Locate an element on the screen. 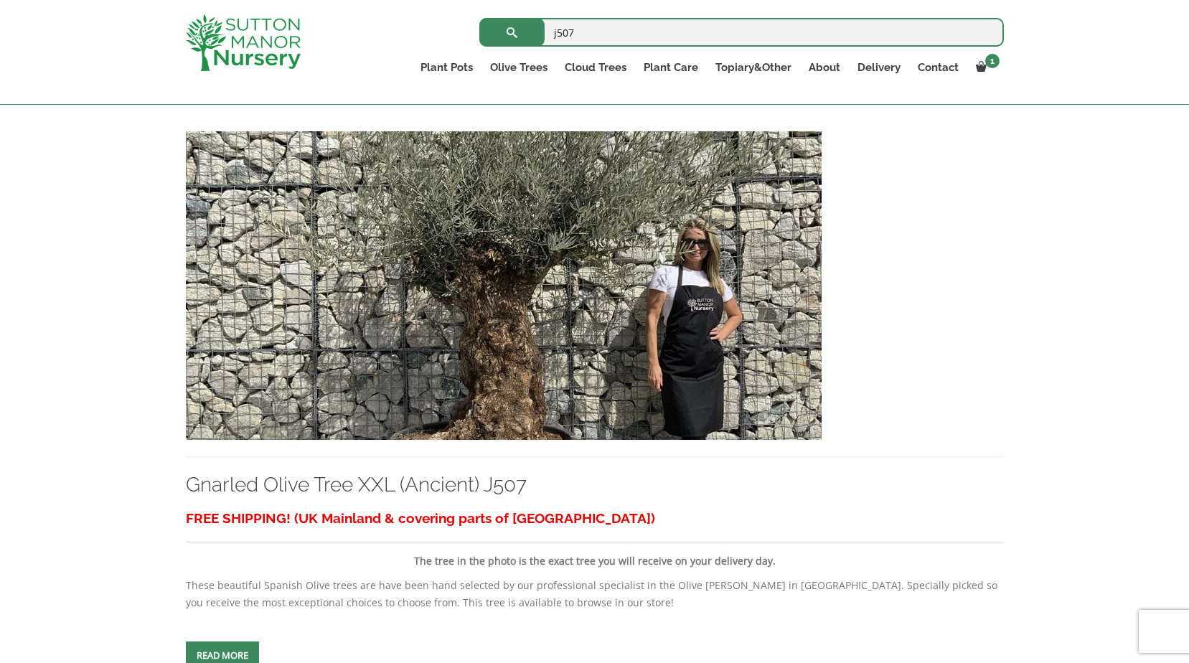 This screenshot has height=663, width=1189. a: Plant Care is located at coordinates (671, 67).